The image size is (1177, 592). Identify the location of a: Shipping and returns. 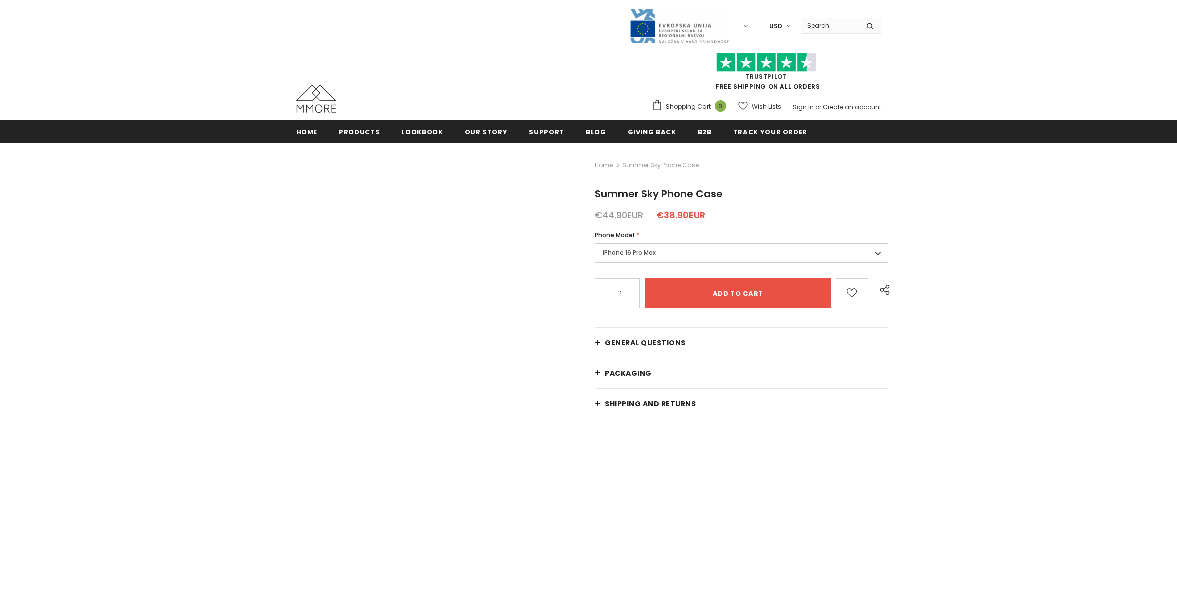
(741, 404).